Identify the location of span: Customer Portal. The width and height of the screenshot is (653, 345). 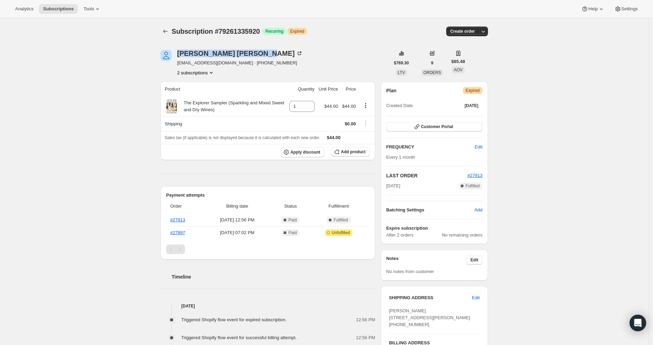
(437, 127).